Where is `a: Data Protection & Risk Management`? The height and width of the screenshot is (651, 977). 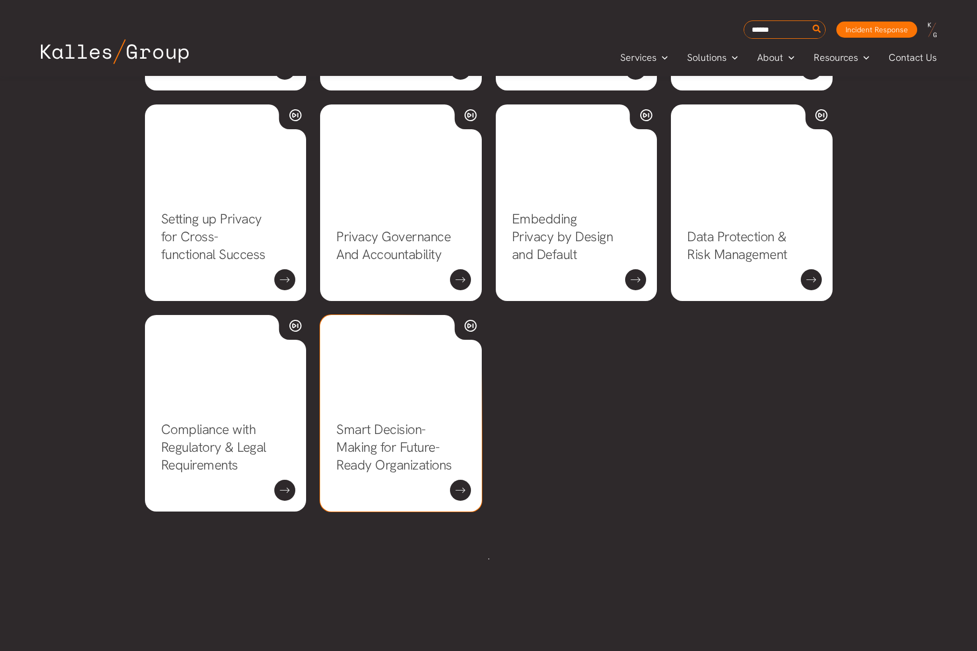
a: Data Protection & Risk Management is located at coordinates (737, 246).